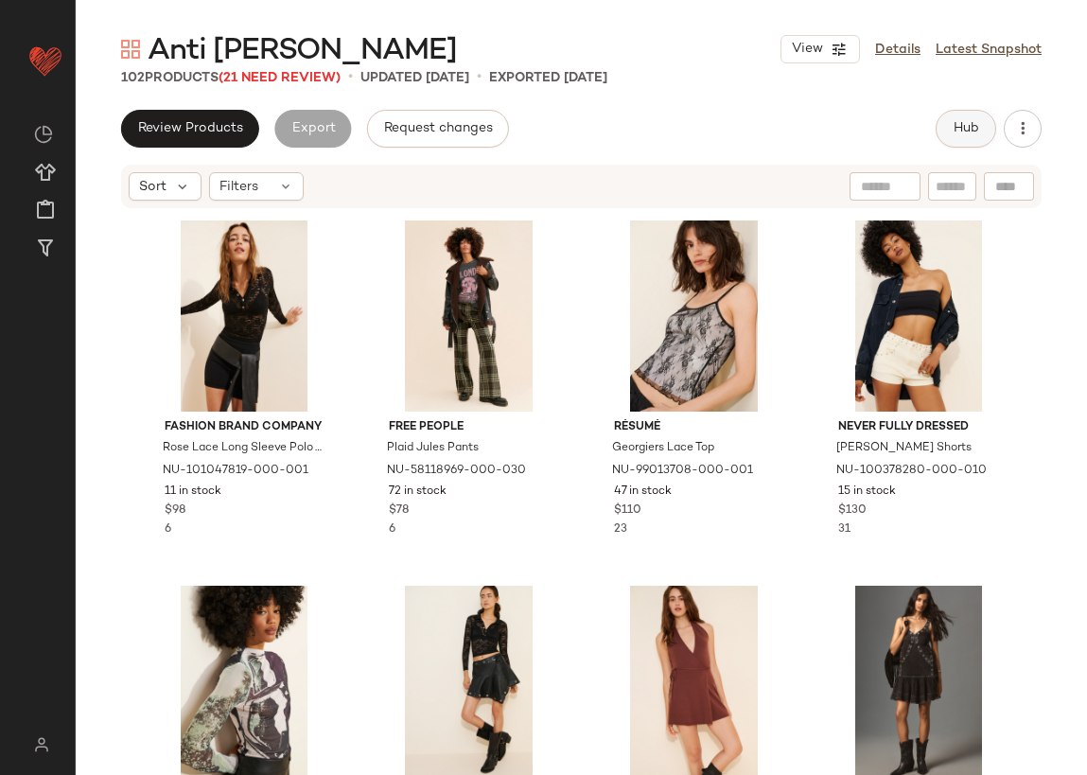  I want to click on a: Details, so click(898, 49).